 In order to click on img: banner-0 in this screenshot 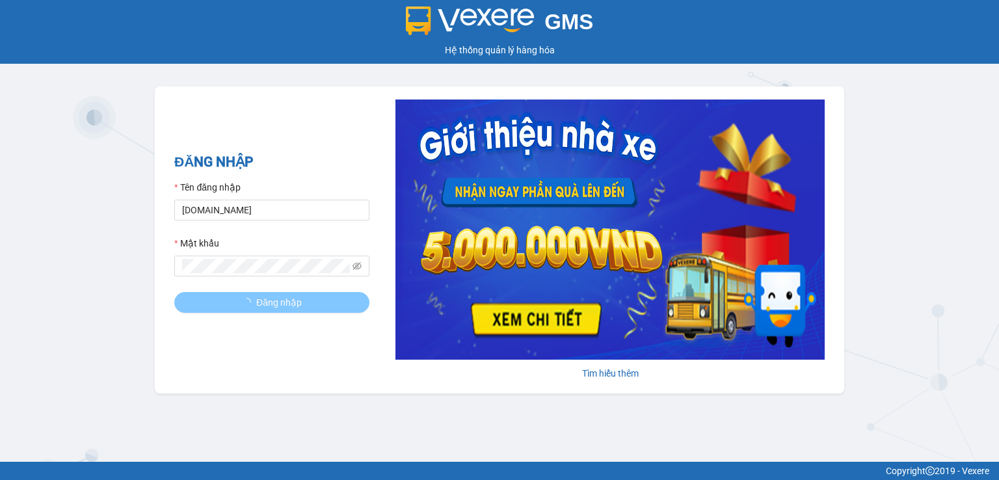, I will do `click(610, 230)`.